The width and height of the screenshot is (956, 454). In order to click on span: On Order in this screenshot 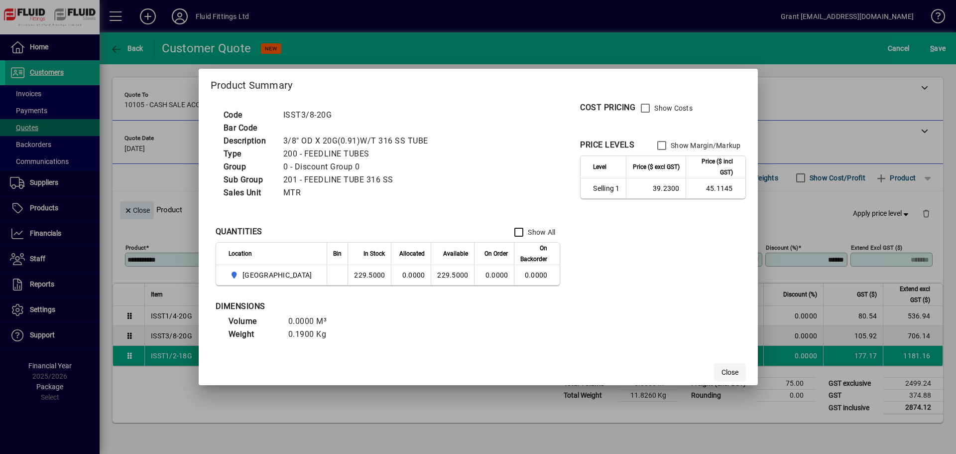, I will do `click(496, 254)`.